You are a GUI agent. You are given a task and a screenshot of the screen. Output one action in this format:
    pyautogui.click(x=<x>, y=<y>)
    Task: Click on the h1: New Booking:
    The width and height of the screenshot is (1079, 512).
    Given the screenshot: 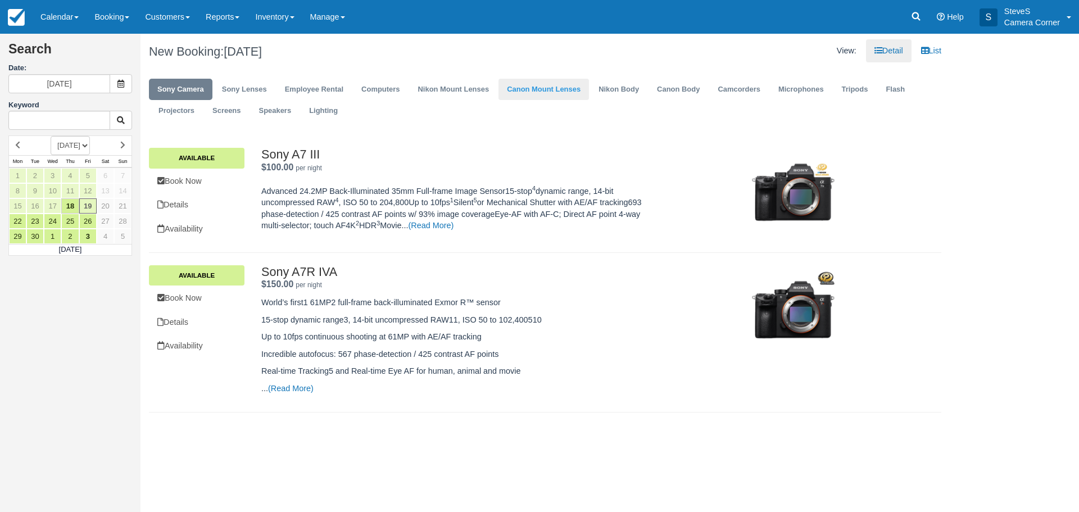 What is the action you would take?
    pyautogui.click(x=343, y=52)
    